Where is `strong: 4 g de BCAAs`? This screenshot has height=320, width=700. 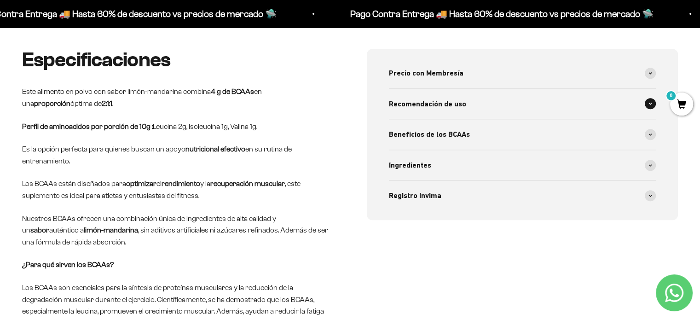 strong: 4 g de BCAAs is located at coordinates (233, 91).